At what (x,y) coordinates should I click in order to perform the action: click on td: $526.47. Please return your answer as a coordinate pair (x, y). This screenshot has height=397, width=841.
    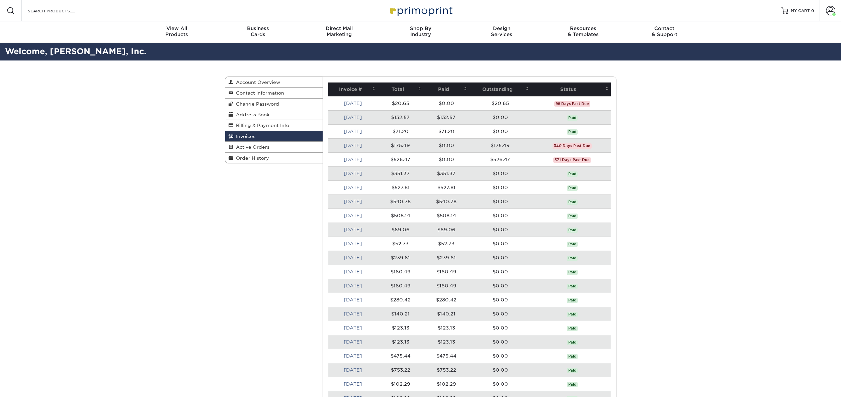
    Looking at the image, I should click on (400, 160).